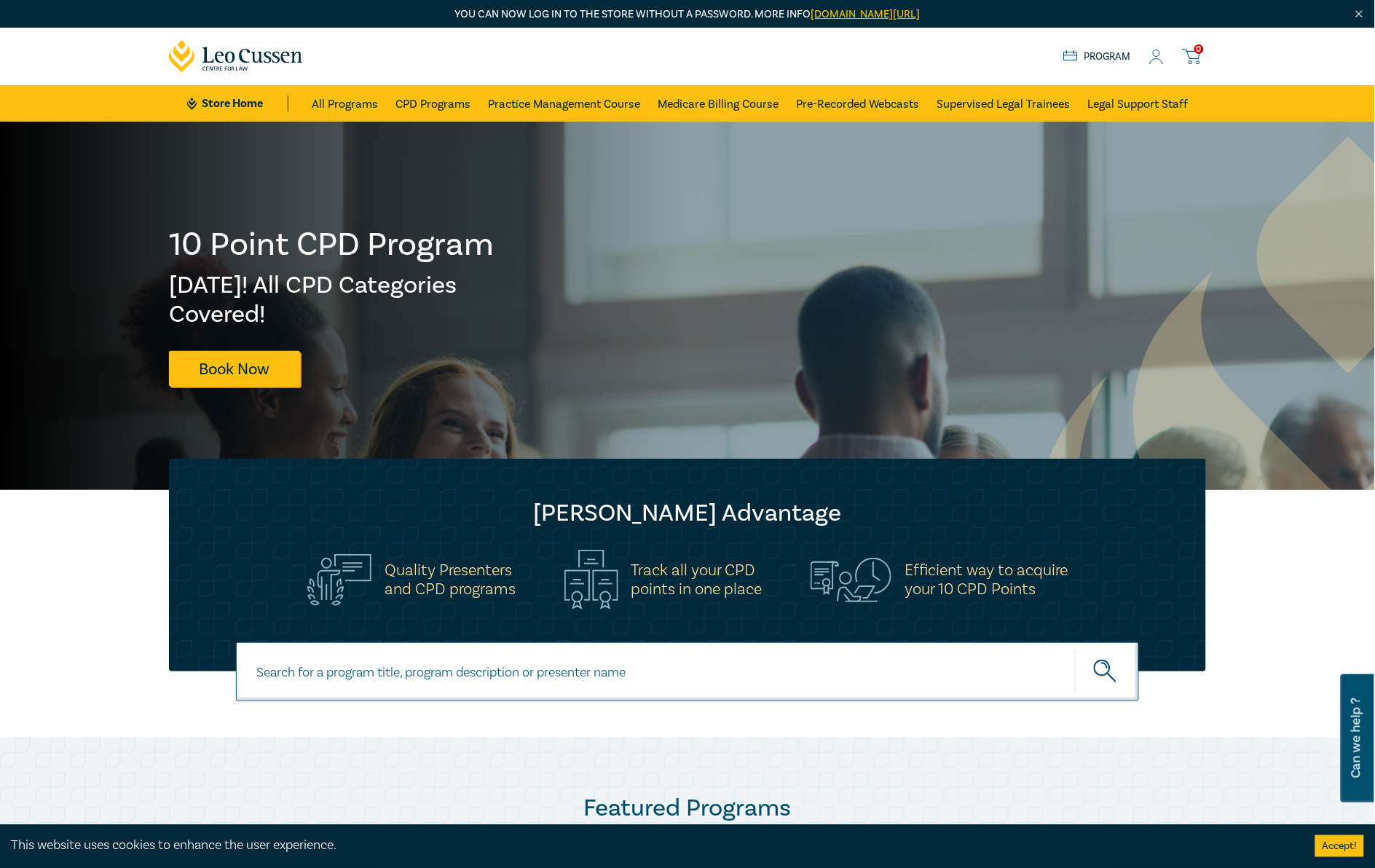  What do you see at coordinates (1359, 14) in the screenshot?
I see `div: Close` at bounding box center [1359, 14].